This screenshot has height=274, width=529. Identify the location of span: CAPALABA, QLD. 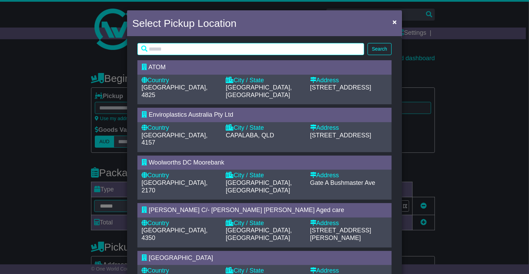
(250, 135).